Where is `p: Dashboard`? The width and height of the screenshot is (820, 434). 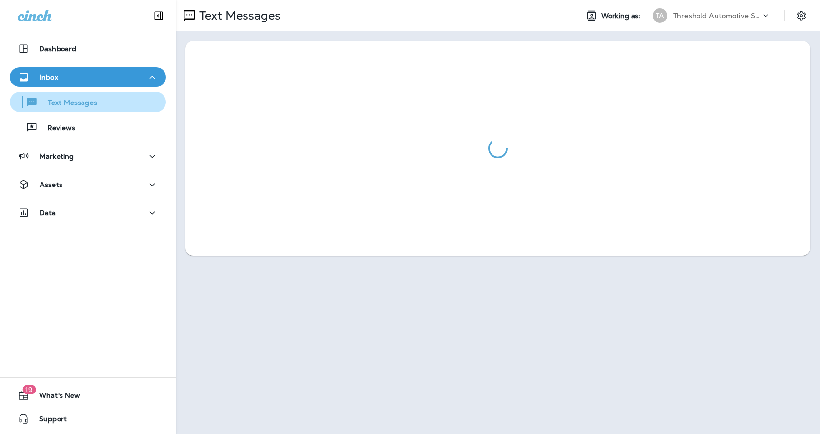 p: Dashboard is located at coordinates (58, 49).